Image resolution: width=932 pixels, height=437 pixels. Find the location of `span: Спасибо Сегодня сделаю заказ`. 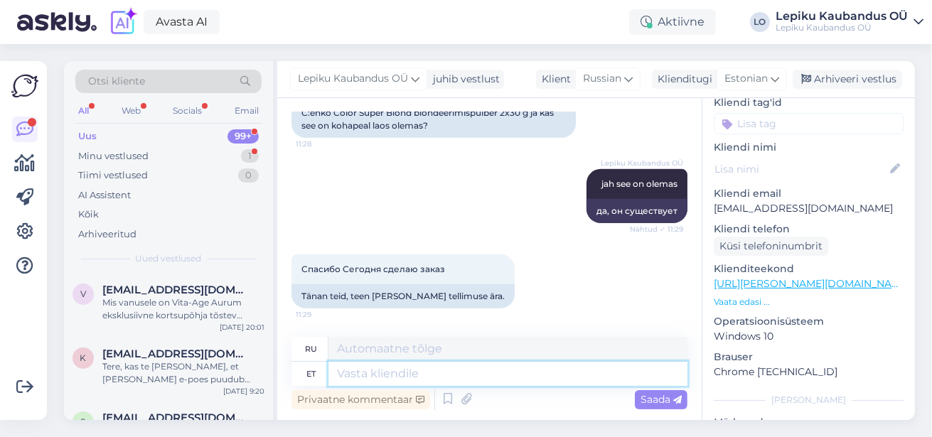

span: Спасибо Сегодня сделаю заказ is located at coordinates (373, 269).